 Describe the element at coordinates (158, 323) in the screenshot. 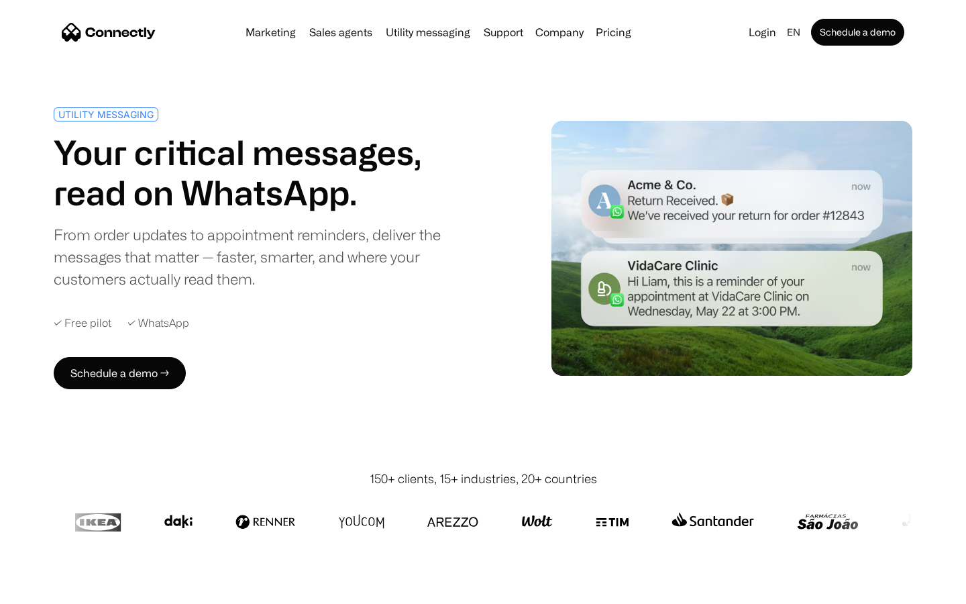

I see `div: ✓ WhatsApp` at that location.